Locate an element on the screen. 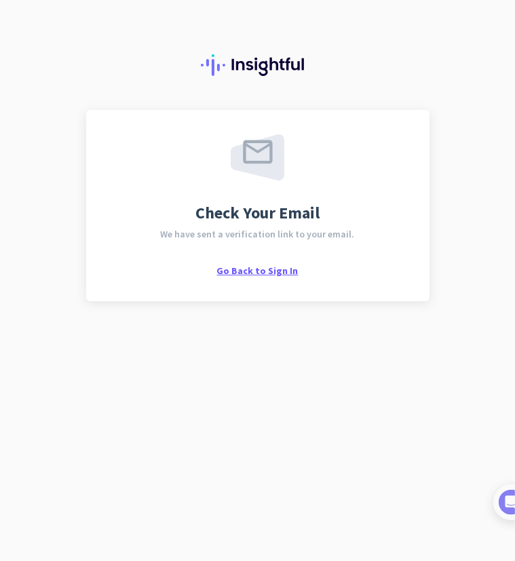  span: Check Your Email is located at coordinates (257, 213).